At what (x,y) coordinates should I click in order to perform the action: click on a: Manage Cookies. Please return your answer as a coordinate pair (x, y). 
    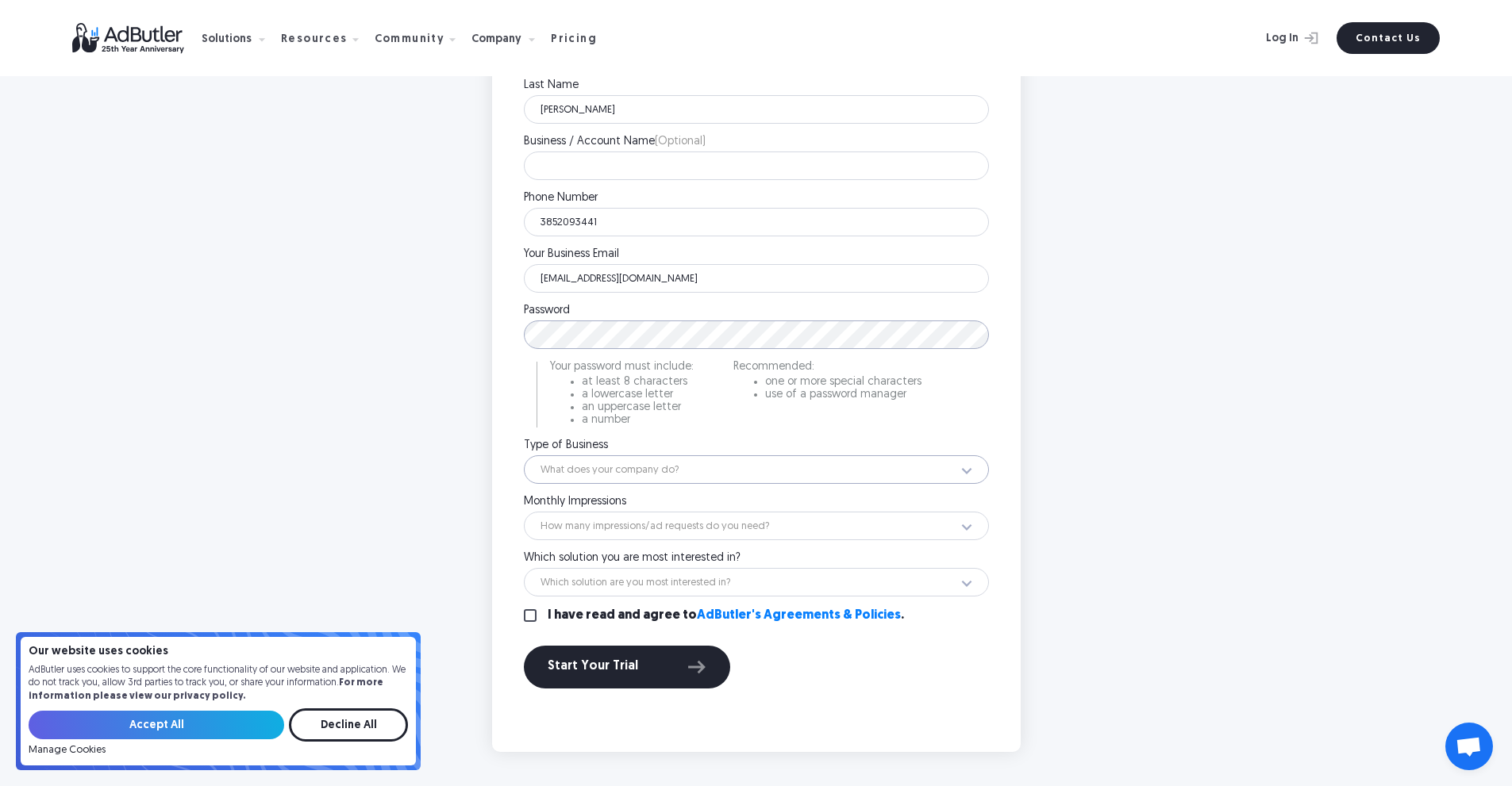
    Looking at the image, I should click on (67, 751).